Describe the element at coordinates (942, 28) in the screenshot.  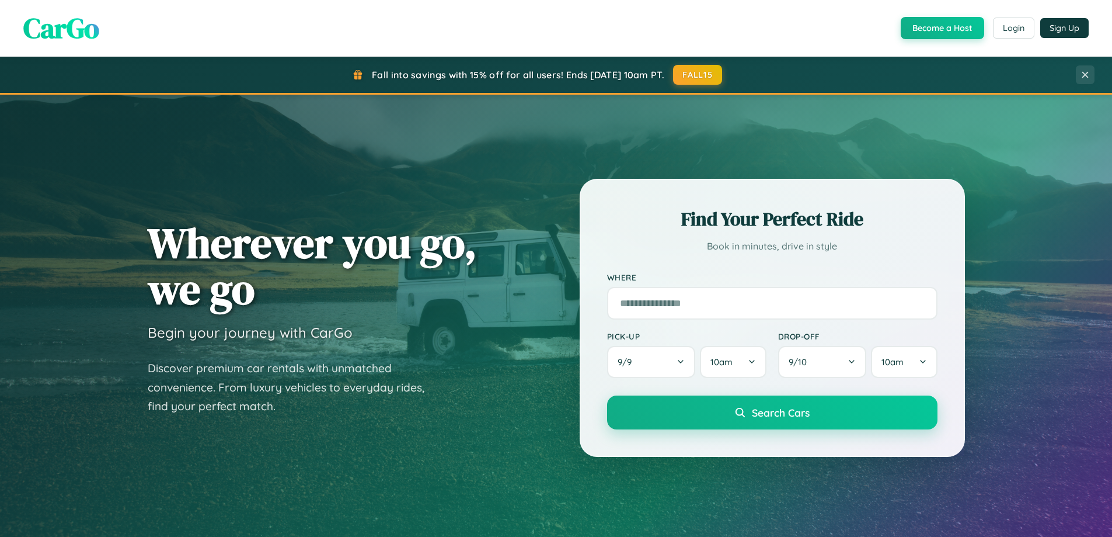
I see `button: Become a Host` at that location.